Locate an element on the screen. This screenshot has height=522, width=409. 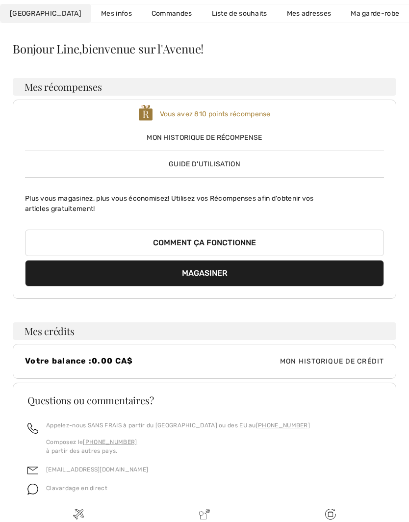
h3: Questions ou commentaires? is located at coordinates (205, 401).